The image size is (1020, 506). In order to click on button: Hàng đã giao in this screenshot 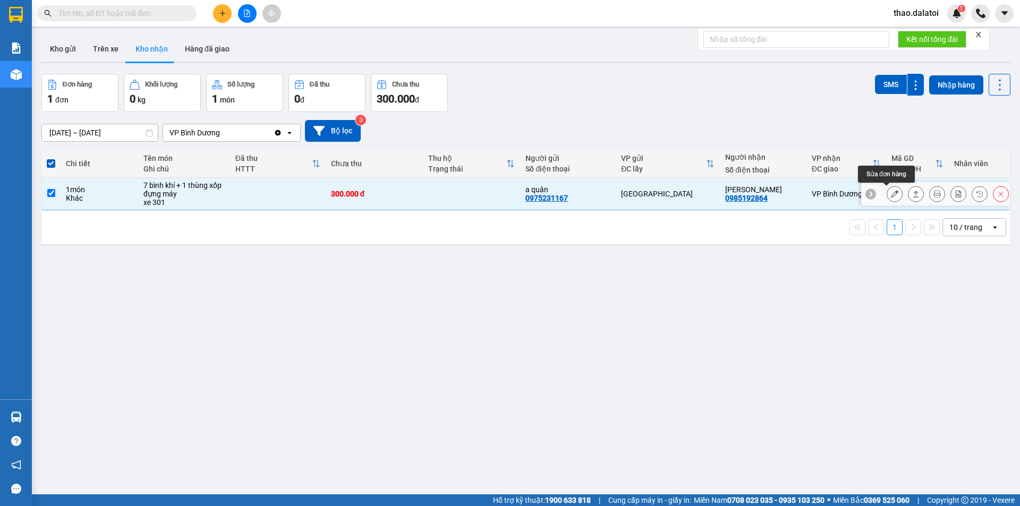, I will do `click(207, 49)`.